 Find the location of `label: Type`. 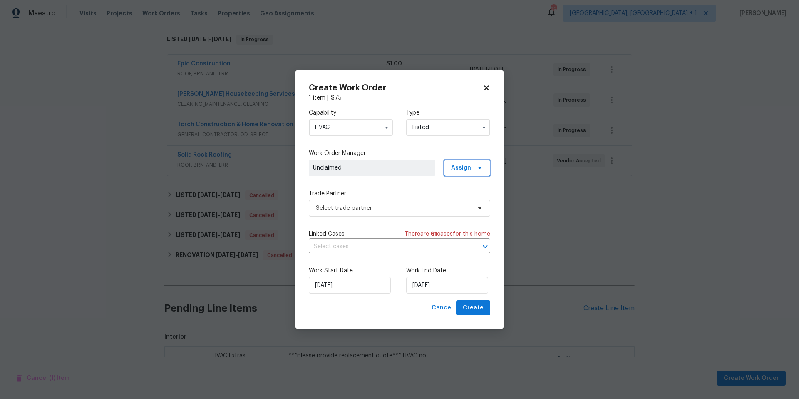

label: Type is located at coordinates (448, 113).